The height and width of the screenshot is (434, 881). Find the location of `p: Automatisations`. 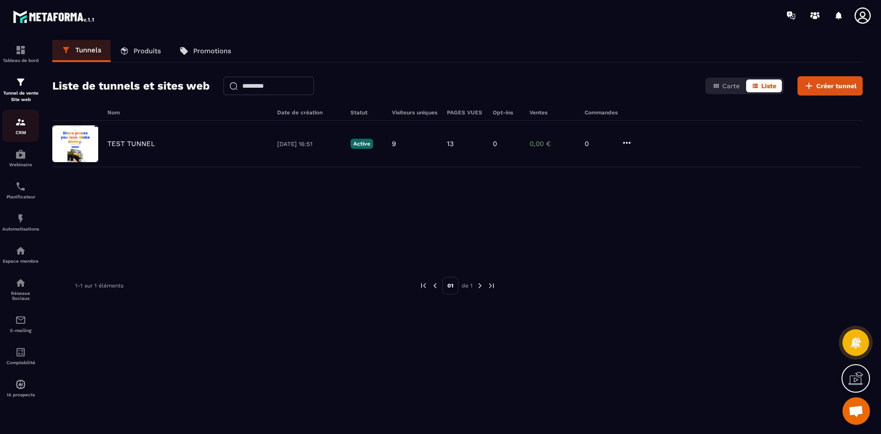

p: Automatisations is located at coordinates (21, 229).